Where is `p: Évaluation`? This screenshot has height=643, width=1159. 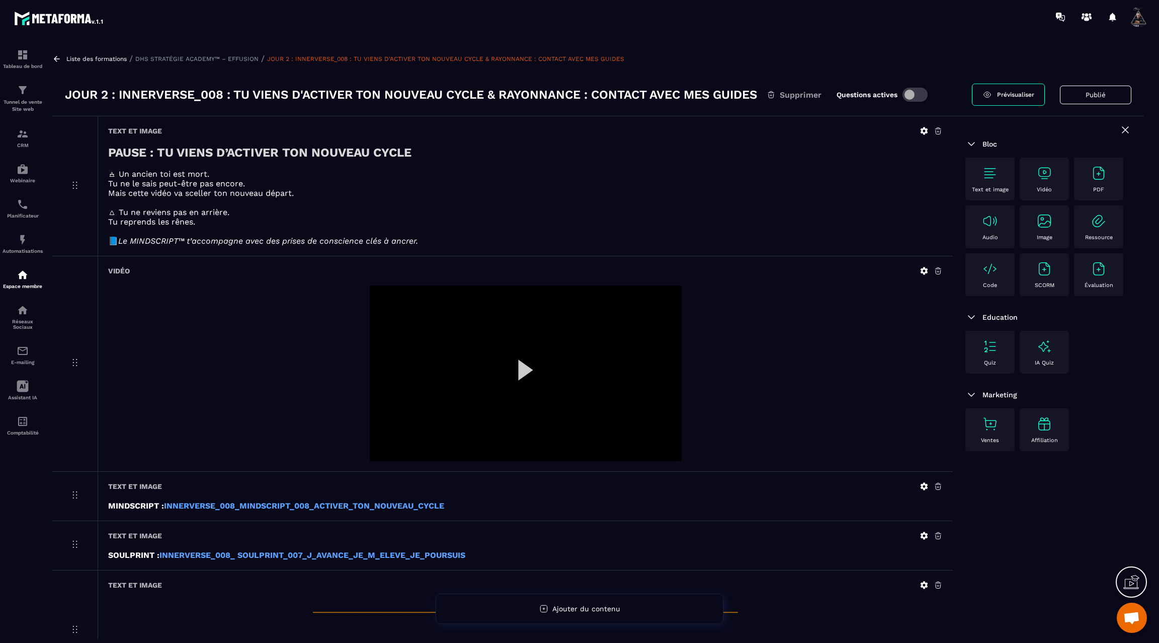
p: Évaluation is located at coordinates (1099, 285).